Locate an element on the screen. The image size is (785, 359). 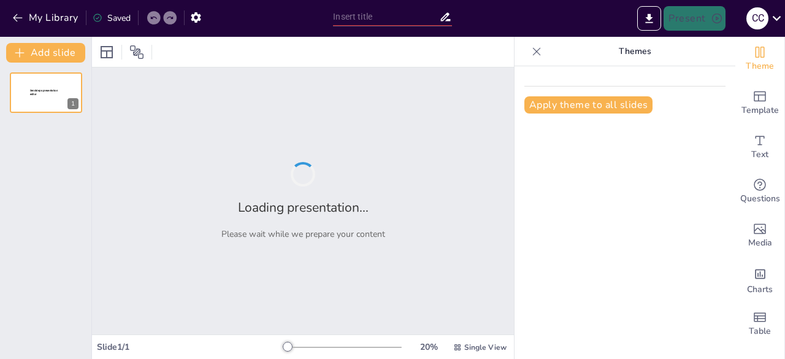
div: Layout is located at coordinates (107, 52).